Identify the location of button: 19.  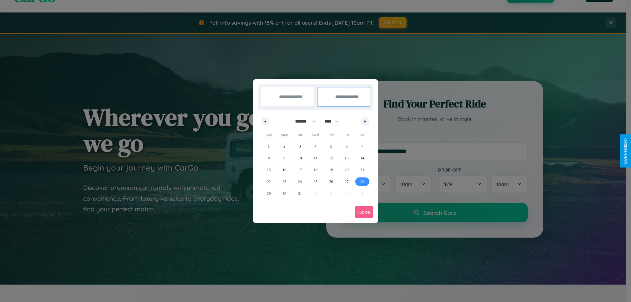
(331, 170).